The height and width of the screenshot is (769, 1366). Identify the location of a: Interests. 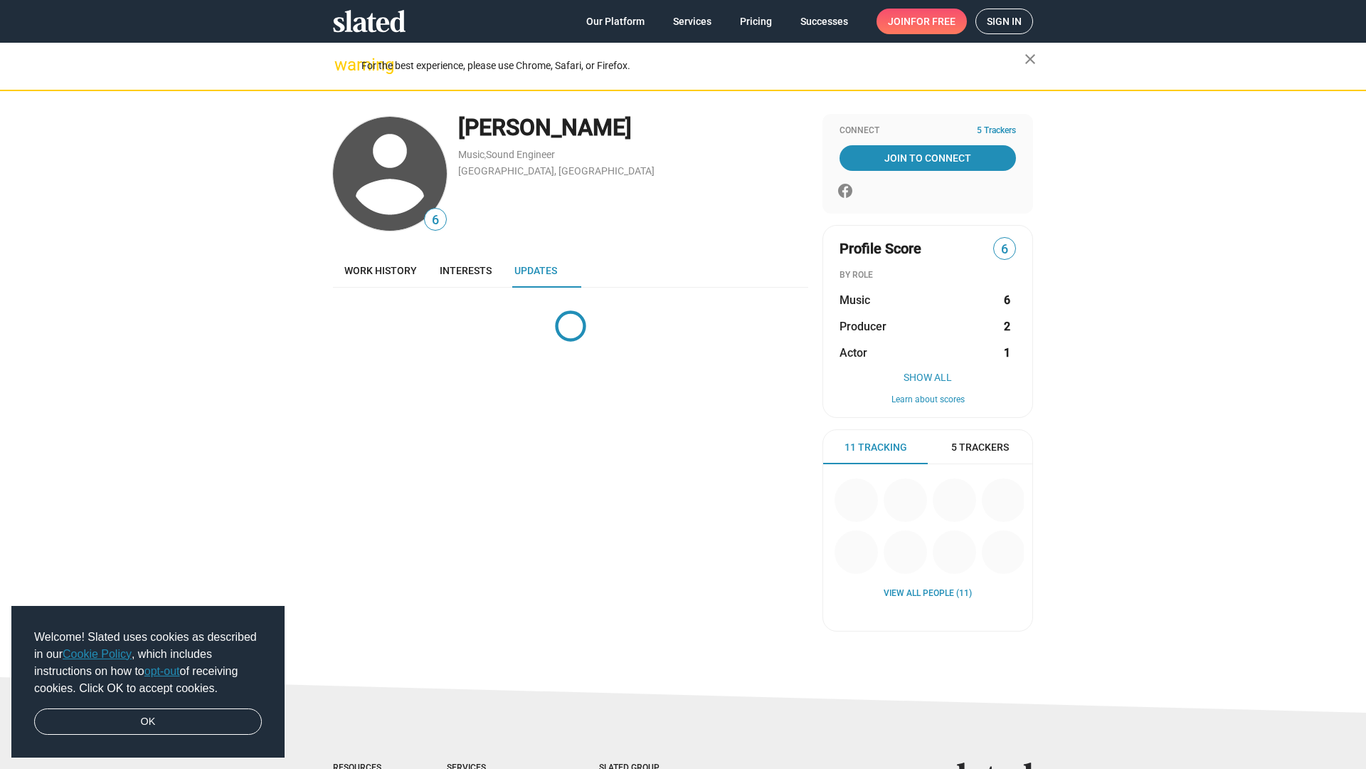
(465, 270).